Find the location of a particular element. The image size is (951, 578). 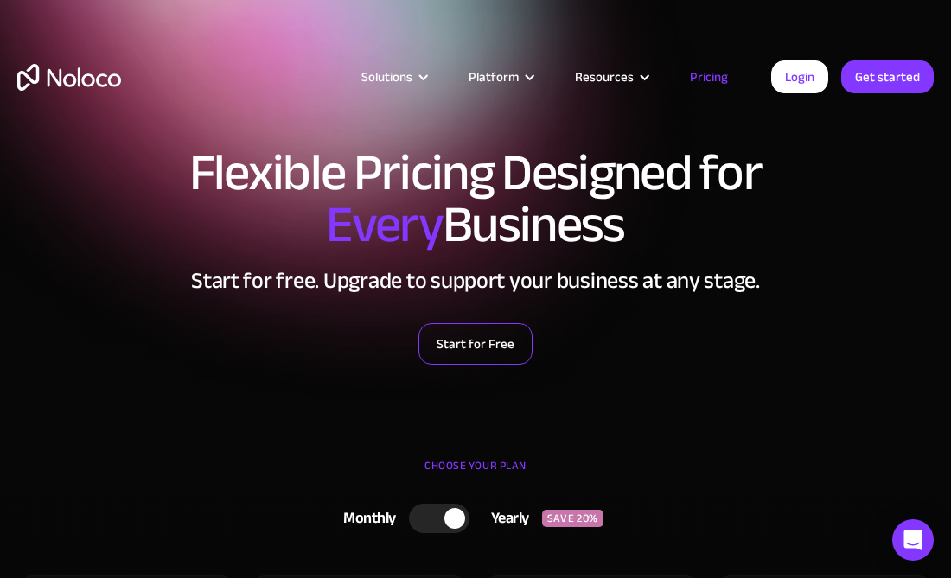

span: Every is located at coordinates (384, 225).